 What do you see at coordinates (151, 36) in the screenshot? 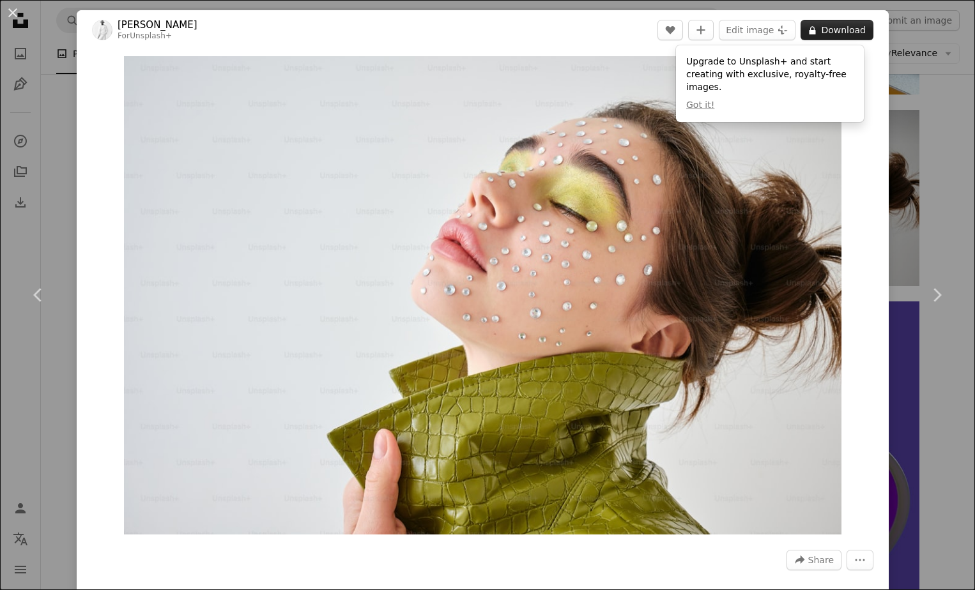
I see `a: Unsplash+` at bounding box center [151, 36].